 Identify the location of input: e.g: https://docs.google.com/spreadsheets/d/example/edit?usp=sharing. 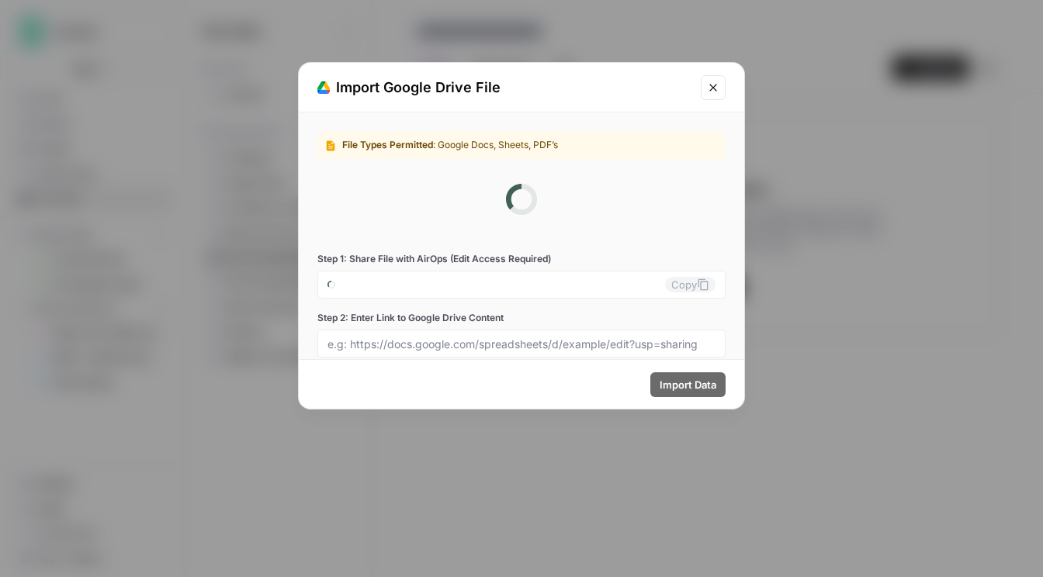
(521, 344).